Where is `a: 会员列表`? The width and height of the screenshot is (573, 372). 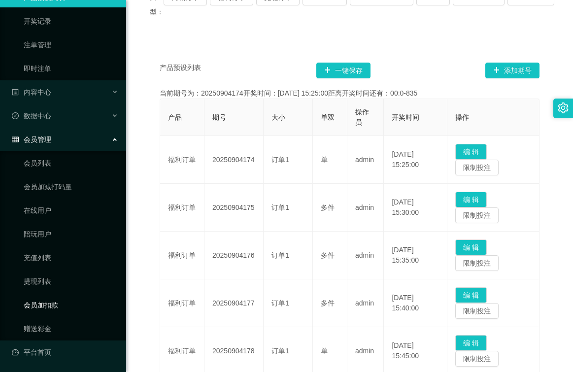
a: 会员列表 is located at coordinates (71, 163).